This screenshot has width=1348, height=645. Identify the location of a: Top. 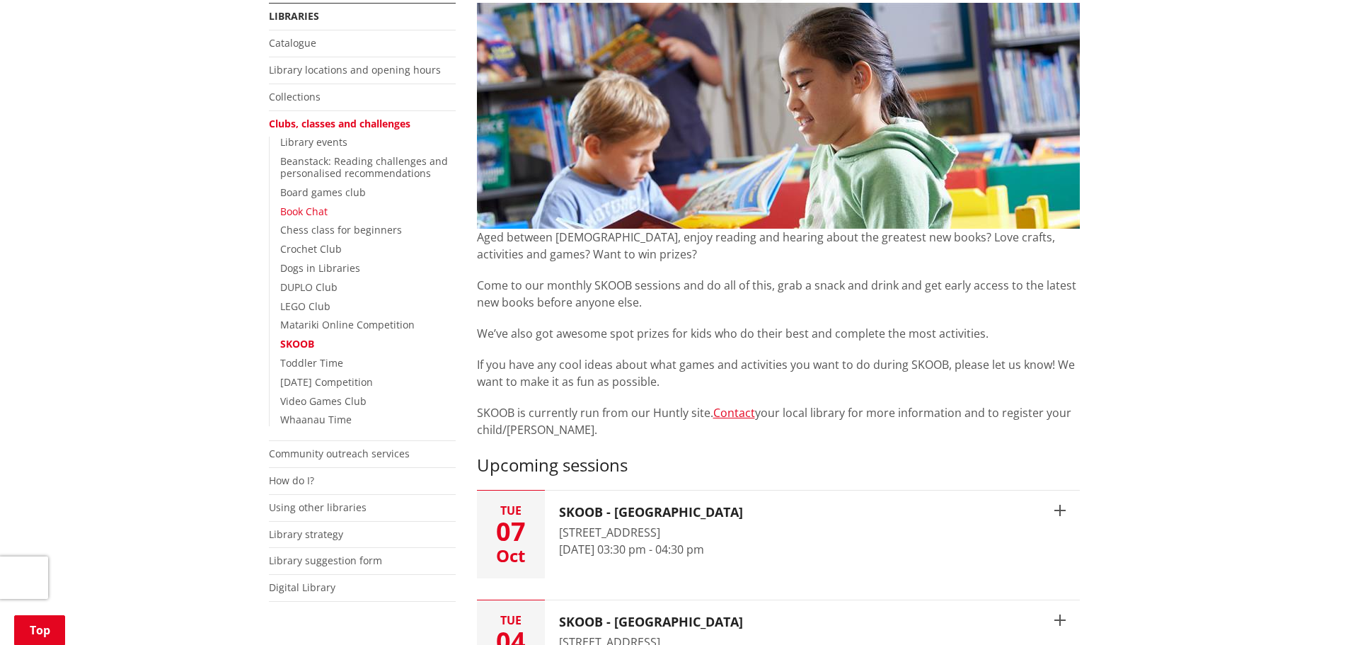
(40, 630).